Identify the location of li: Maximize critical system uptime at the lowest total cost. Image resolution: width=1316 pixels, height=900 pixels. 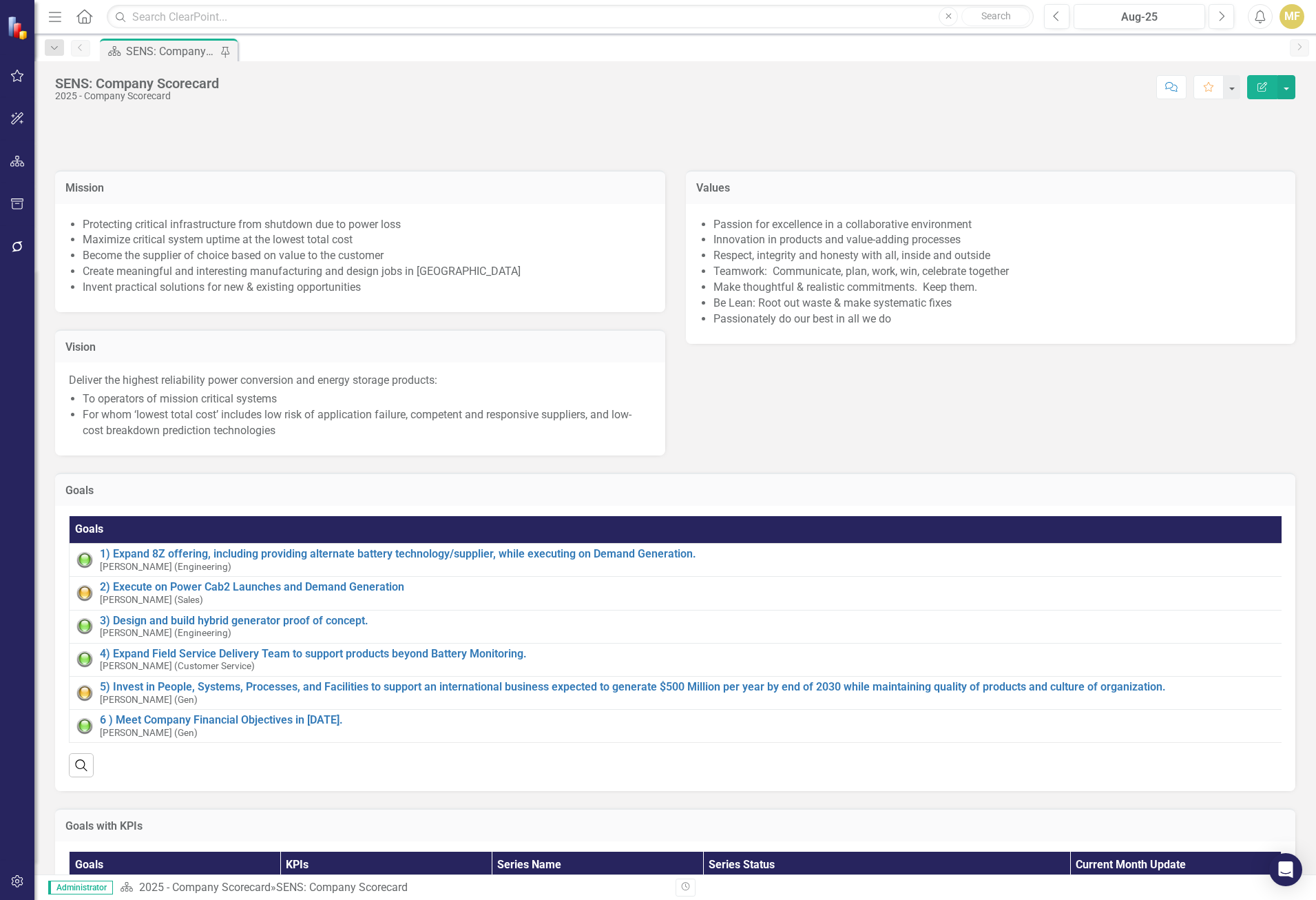
(367, 240).